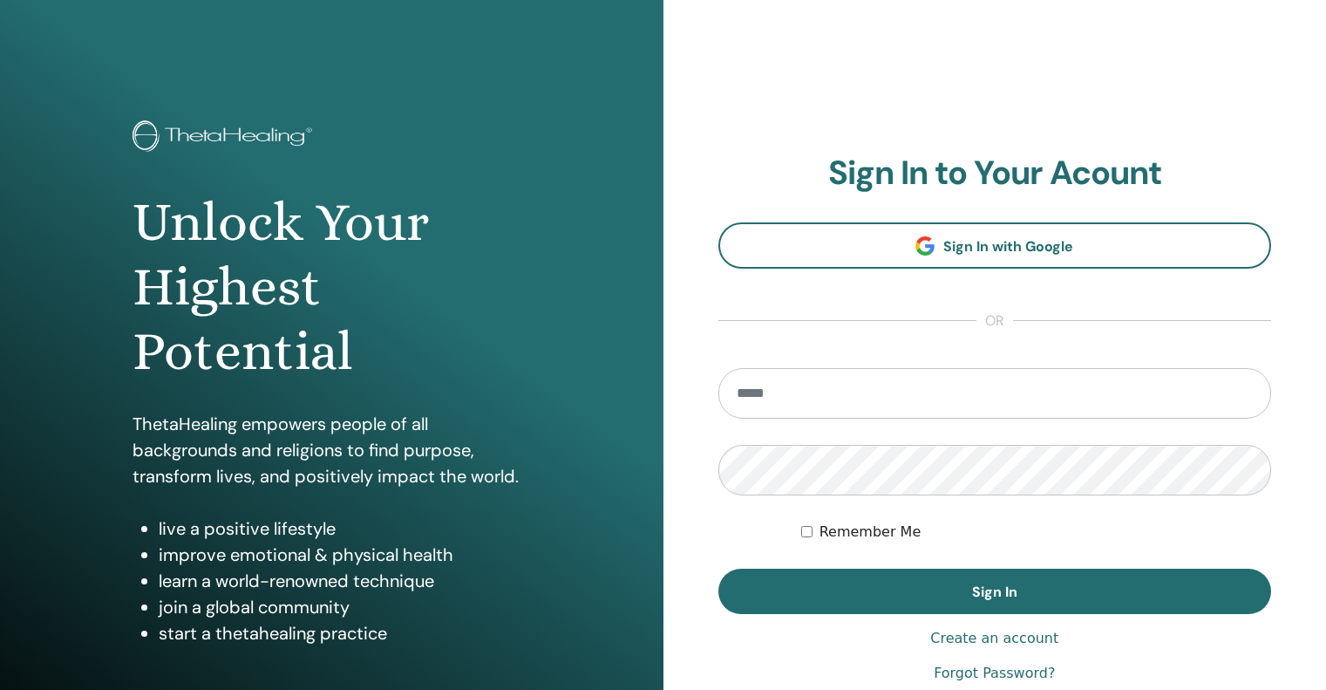 The height and width of the screenshot is (690, 1326). Describe the element at coordinates (995, 591) in the screenshot. I see `button: Sign In` at that location.